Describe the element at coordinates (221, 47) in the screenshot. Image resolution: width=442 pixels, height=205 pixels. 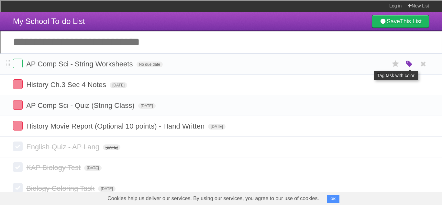
I see `div: Sign out` at that location.